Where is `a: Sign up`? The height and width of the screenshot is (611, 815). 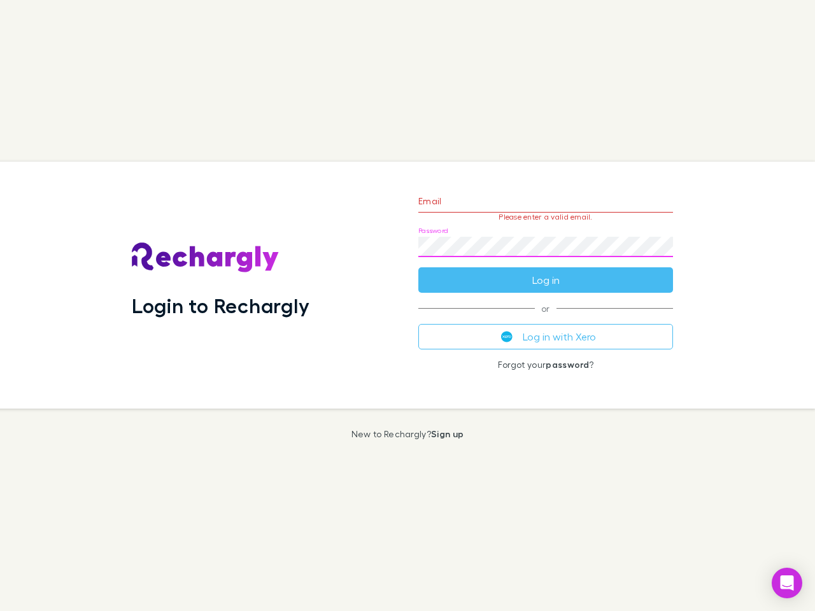
a: Sign up is located at coordinates (447, 434).